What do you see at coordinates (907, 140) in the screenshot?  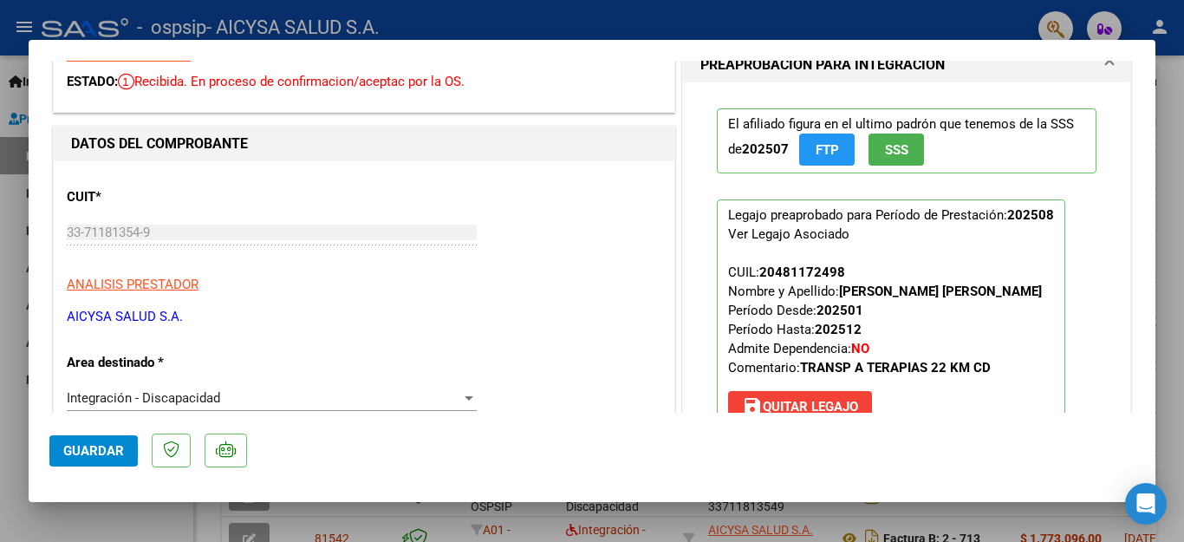 I see `p: El afiliado figura en el ultimo padrón que tenemos de la SSS de` at bounding box center [907, 140].